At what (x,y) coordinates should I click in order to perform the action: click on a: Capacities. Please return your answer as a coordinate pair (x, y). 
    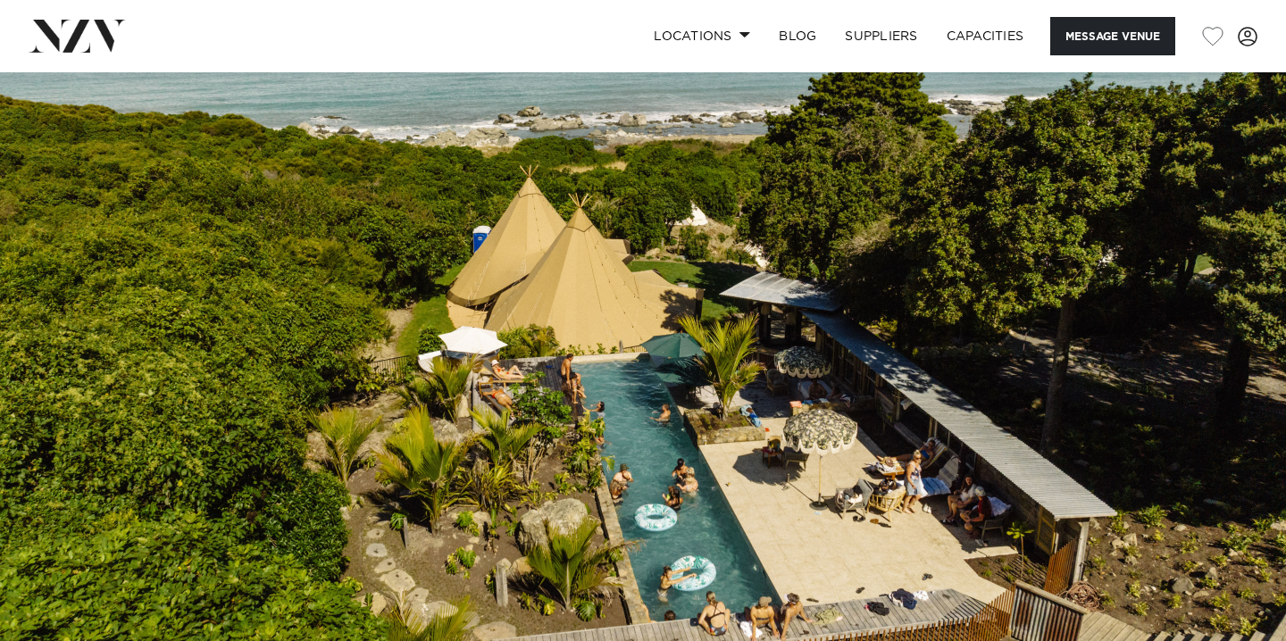
    Looking at the image, I should click on (985, 36).